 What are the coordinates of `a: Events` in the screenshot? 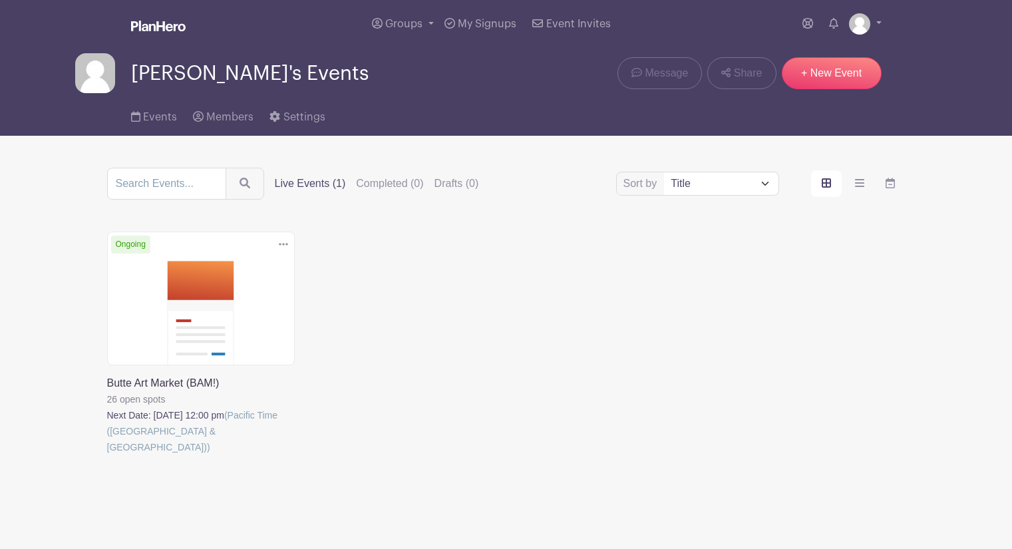 It's located at (154, 114).